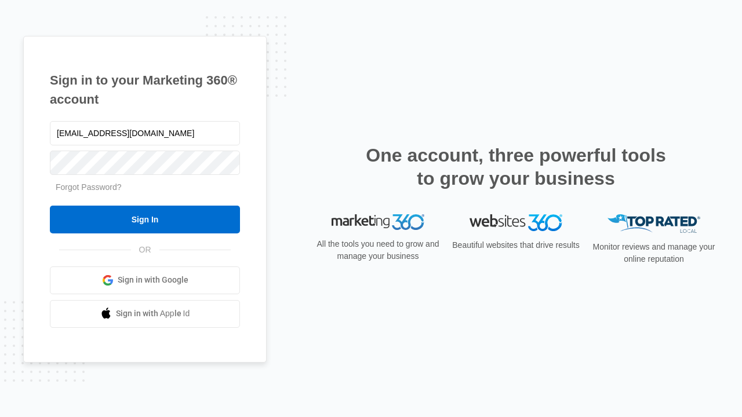 The image size is (742, 417). I want to click on img: Marketing 360, so click(378, 223).